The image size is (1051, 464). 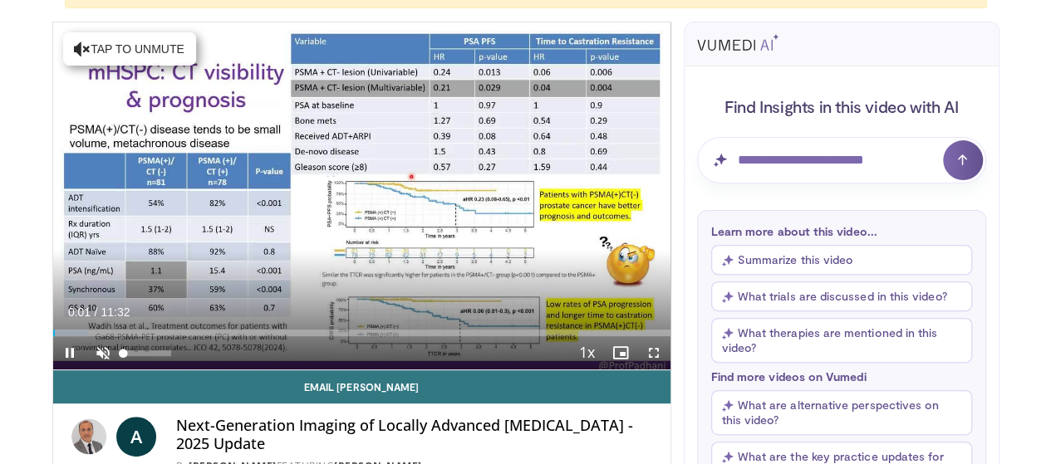 I want to click on h4: Find Insights in this video with AI, so click(x=841, y=106).